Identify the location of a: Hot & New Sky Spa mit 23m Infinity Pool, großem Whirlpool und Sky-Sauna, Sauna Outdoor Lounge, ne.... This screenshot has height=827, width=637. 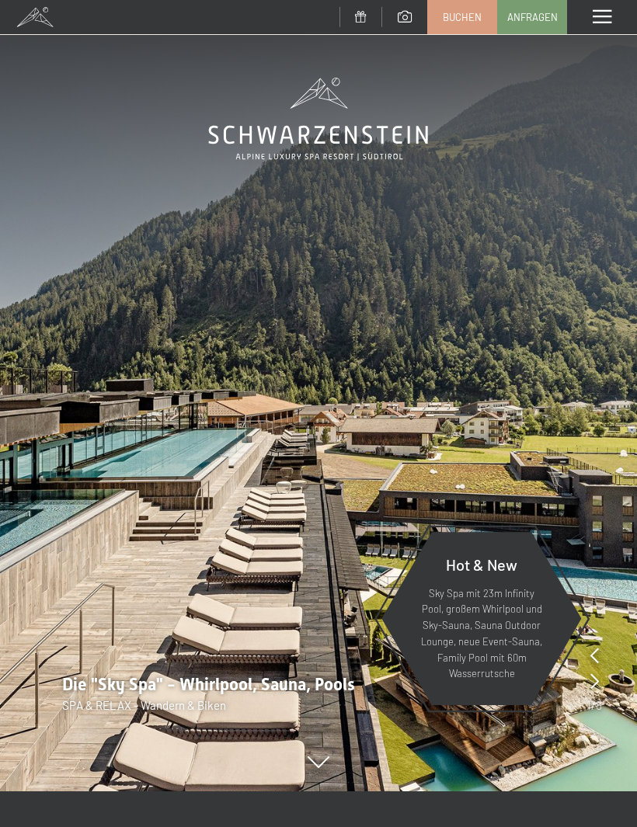
(481, 618).